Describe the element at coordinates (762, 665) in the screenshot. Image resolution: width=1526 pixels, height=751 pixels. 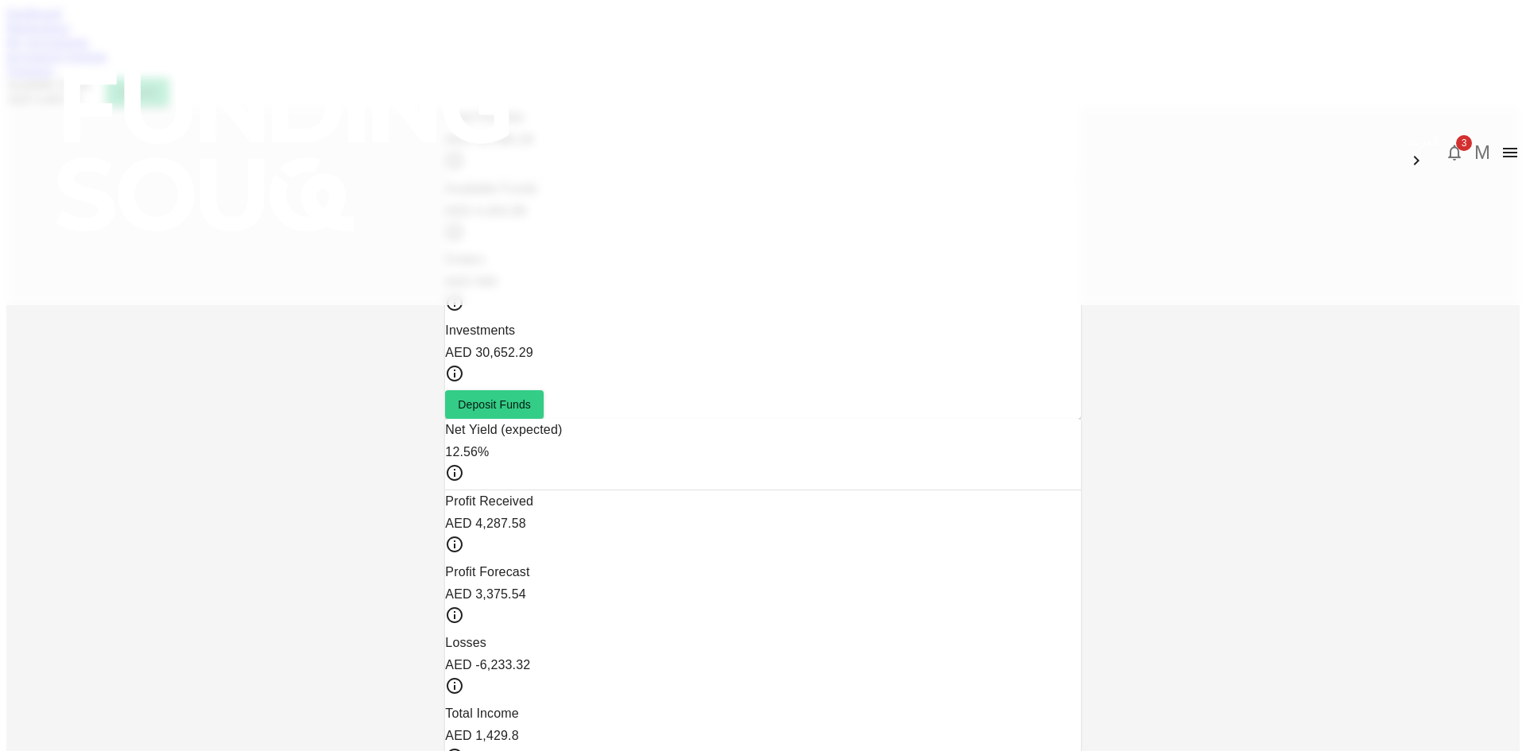
I see `div: AED -6,233.32` at that location.